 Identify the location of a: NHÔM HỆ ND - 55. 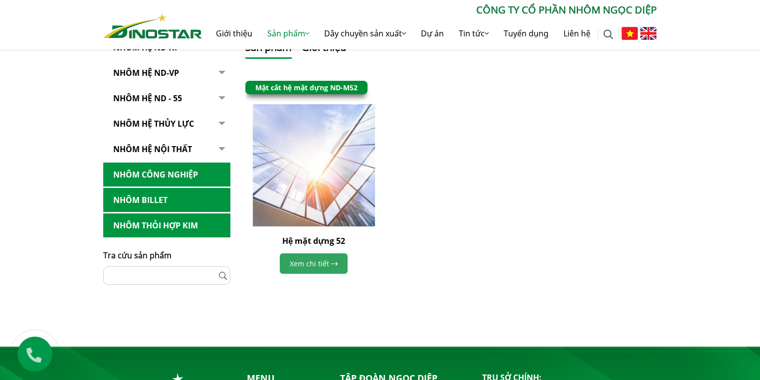
(167, 98).